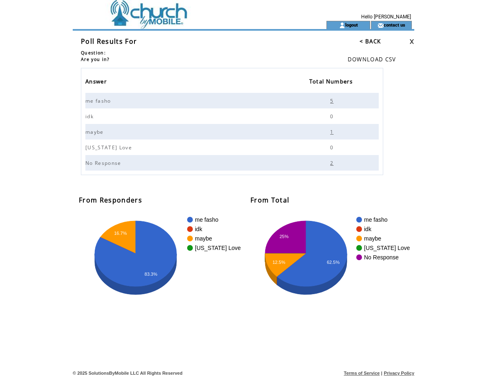 The image size is (487, 378). What do you see at coordinates (372, 59) in the screenshot?
I see `a: DOWNLOAD CSV` at bounding box center [372, 59].